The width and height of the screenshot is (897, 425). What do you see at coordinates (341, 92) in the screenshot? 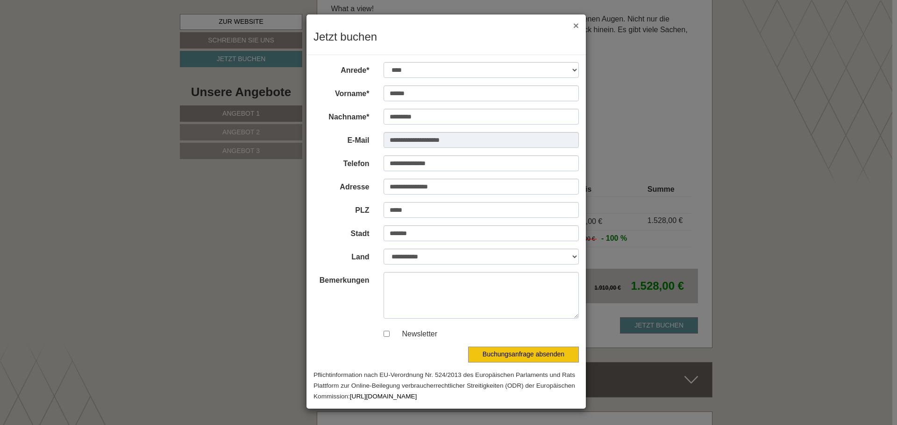
I see `label: Vorname*` at bounding box center [341, 92].